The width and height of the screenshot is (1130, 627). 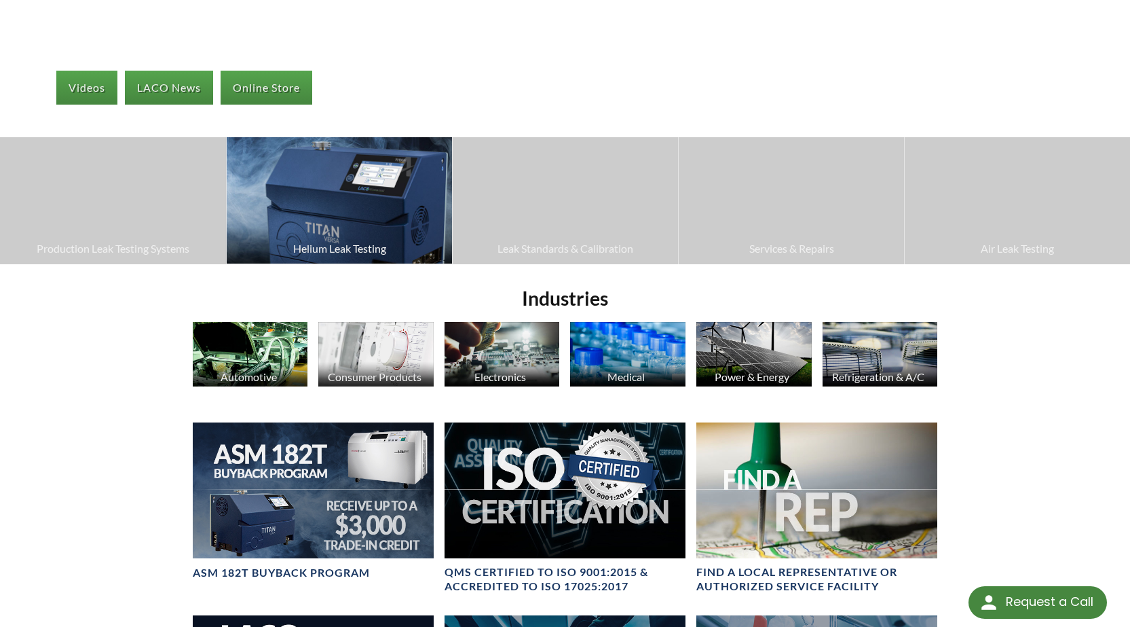 What do you see at coordinates (313, 501) in the screenshot?
I see `a: ASM 182T Buyback Program BannerASM 182T Buyback Program` at bounding box center [313, 501].